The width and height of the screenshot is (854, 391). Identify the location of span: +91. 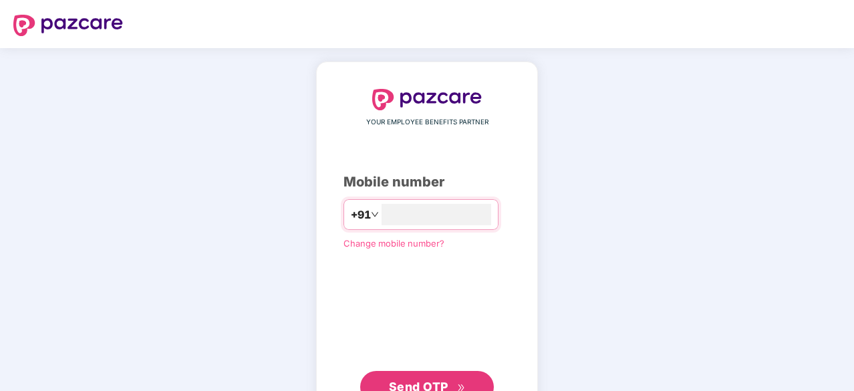
(361, 214).